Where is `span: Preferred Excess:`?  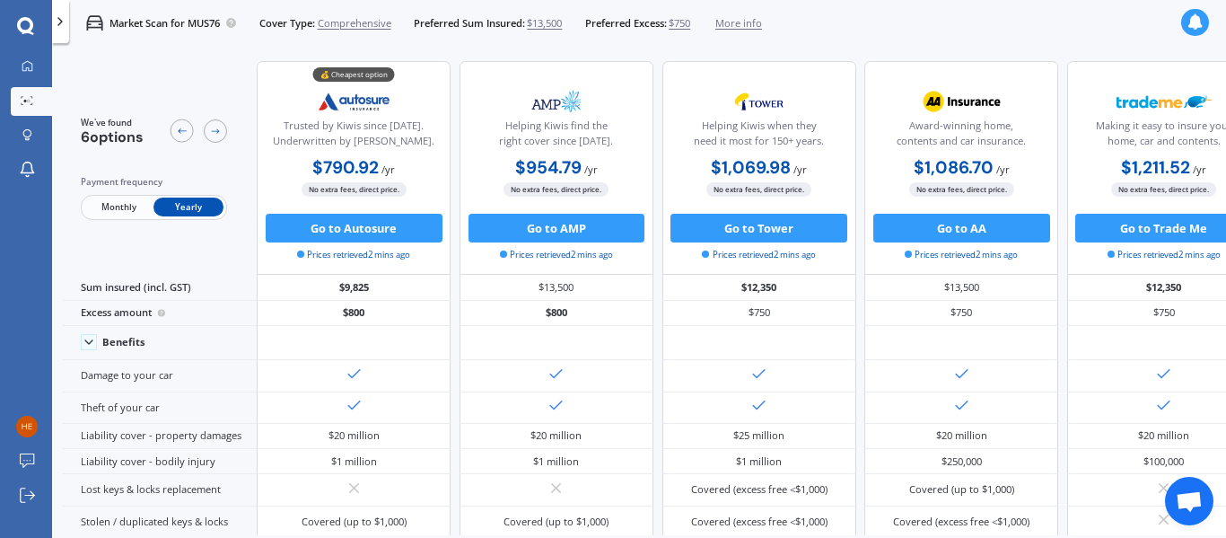
span: Preferred Excess: is located at coordinates (626, 23).